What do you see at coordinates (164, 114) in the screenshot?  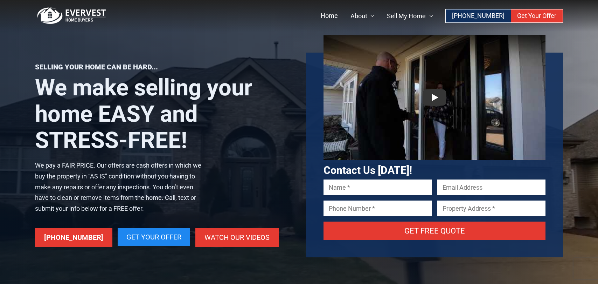 I see `h1: We make selling your home EASY and STRESS-FREE!` at bounding box center [164, 114].